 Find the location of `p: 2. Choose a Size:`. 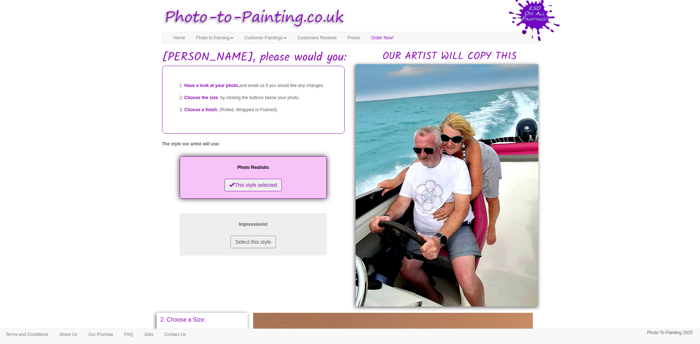

p: 2. Choose a Size: is located at coordinates (202, 320).